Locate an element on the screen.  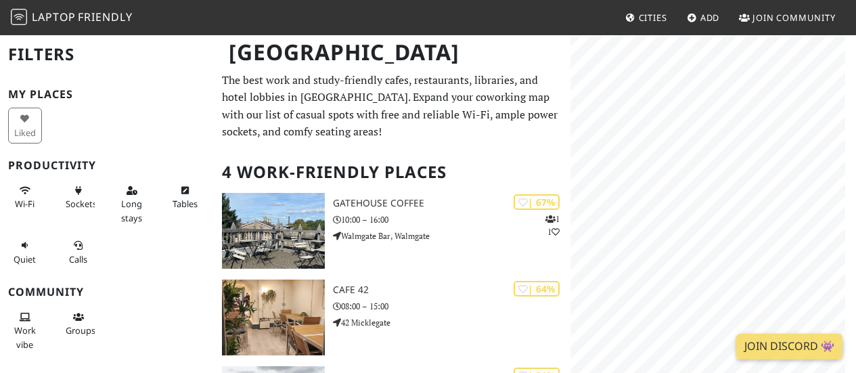
button: Quiet is located at coordinates (25, 252).